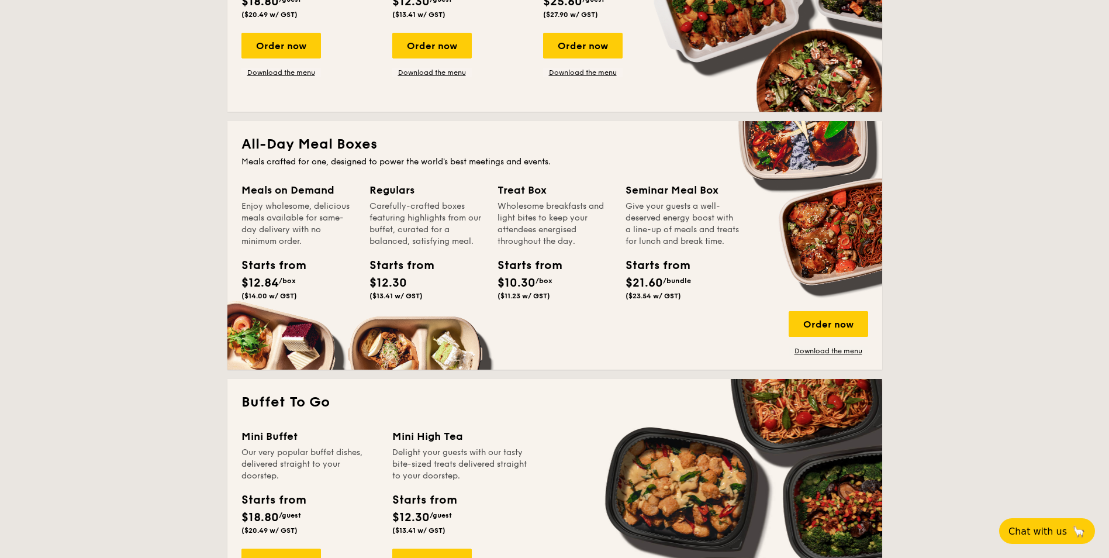 This screenshot has height=558, width=1109. What do you see at coordinates (554, 190) in the screenshot?
I see `div: Treat Box` at bounding box center [554, 190].